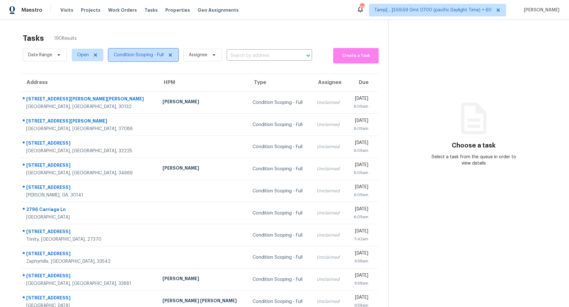 This screenshot has width=569, height=307. I want to click on input: Search by address, so click(261, 56).